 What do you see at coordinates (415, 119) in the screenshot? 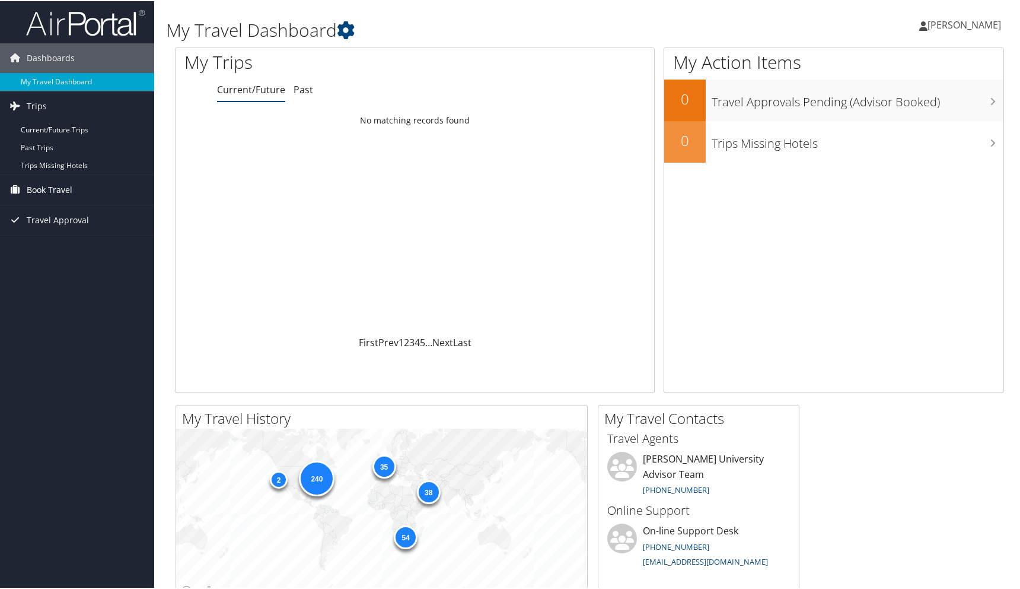
I see `td: No matching records found` at bounding box center [415, 119].